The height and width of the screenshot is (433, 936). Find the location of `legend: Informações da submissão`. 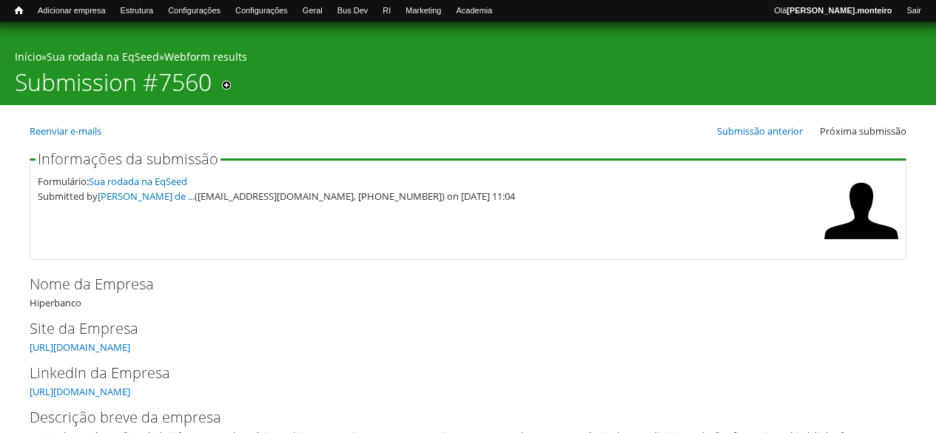

legend: Informações da submissão is located at coordinates (128, 159).